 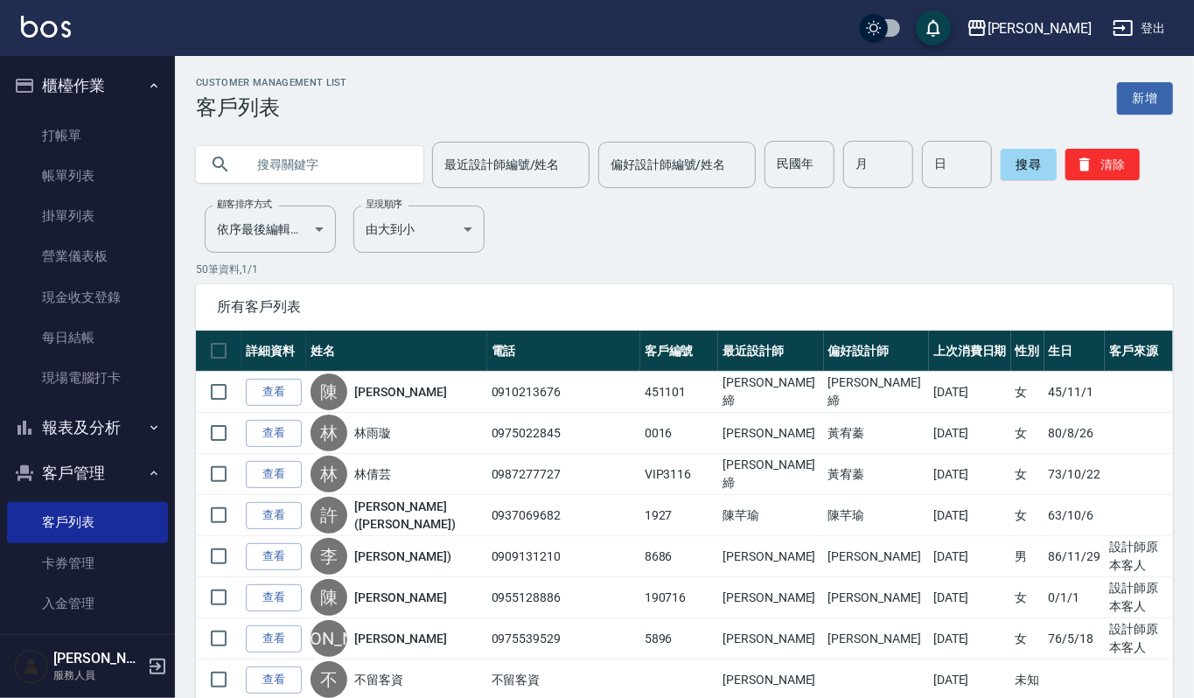 What do you see at coordinates (770, 351) in the screenshot?
I see `th: 最近設計師` at bounding box center [770, 351].